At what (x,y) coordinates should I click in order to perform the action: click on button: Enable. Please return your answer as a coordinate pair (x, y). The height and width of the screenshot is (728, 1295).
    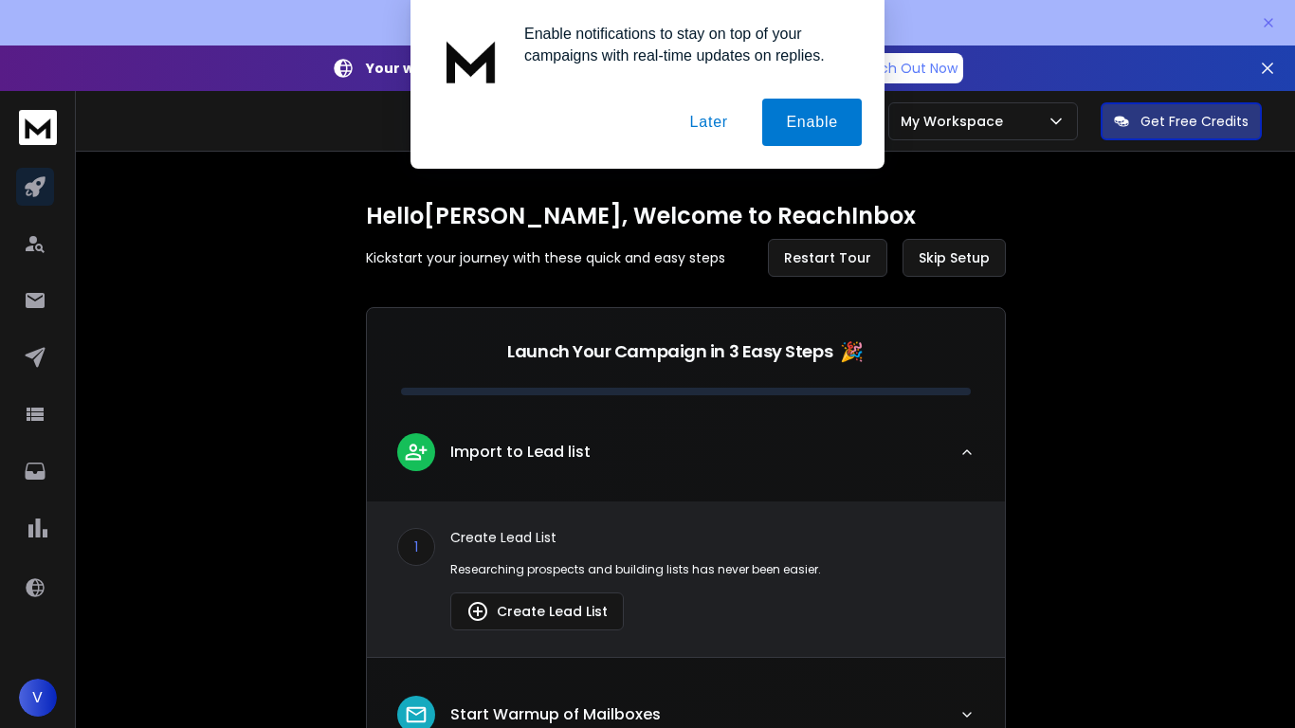
    Looking at the image, I should click on (811, 122).